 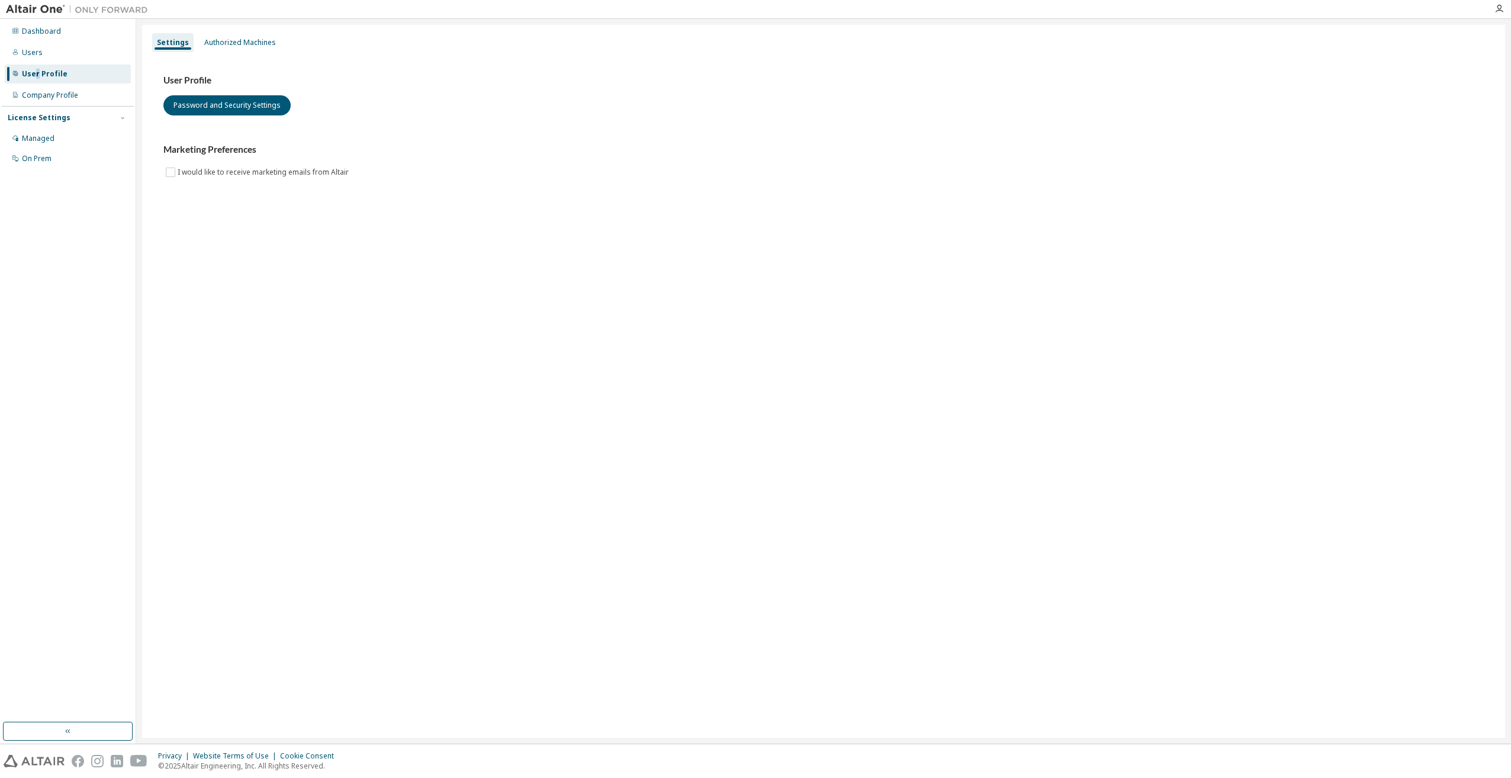 I want to click on div: Users, so click(x=32, y=53).